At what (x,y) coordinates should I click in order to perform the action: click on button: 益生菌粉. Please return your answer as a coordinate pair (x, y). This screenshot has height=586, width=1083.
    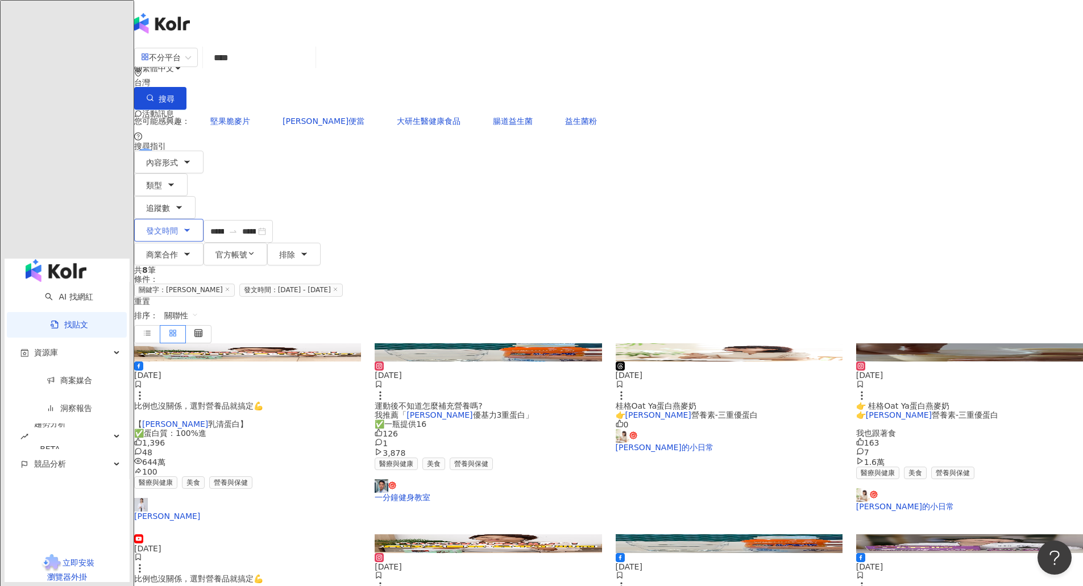
    Looking at the image, I should click on (581, 121).